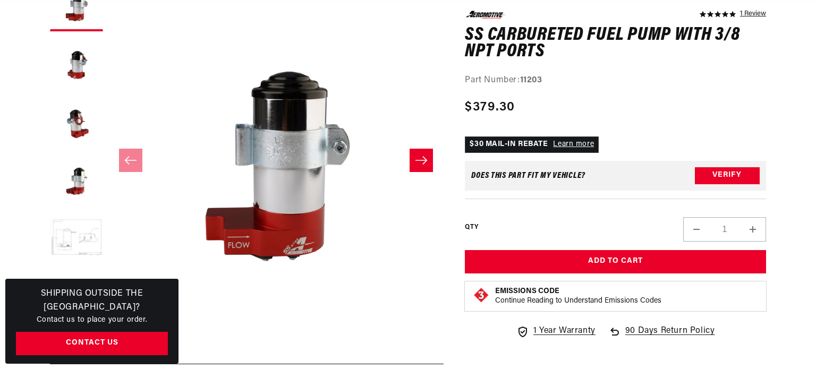 This screenshot has width=816, height=369. What do you see at coordinates (661, 337) in the screenshot?
I see `a: 90 Days Return Policy` at bounding box center [661, 337].